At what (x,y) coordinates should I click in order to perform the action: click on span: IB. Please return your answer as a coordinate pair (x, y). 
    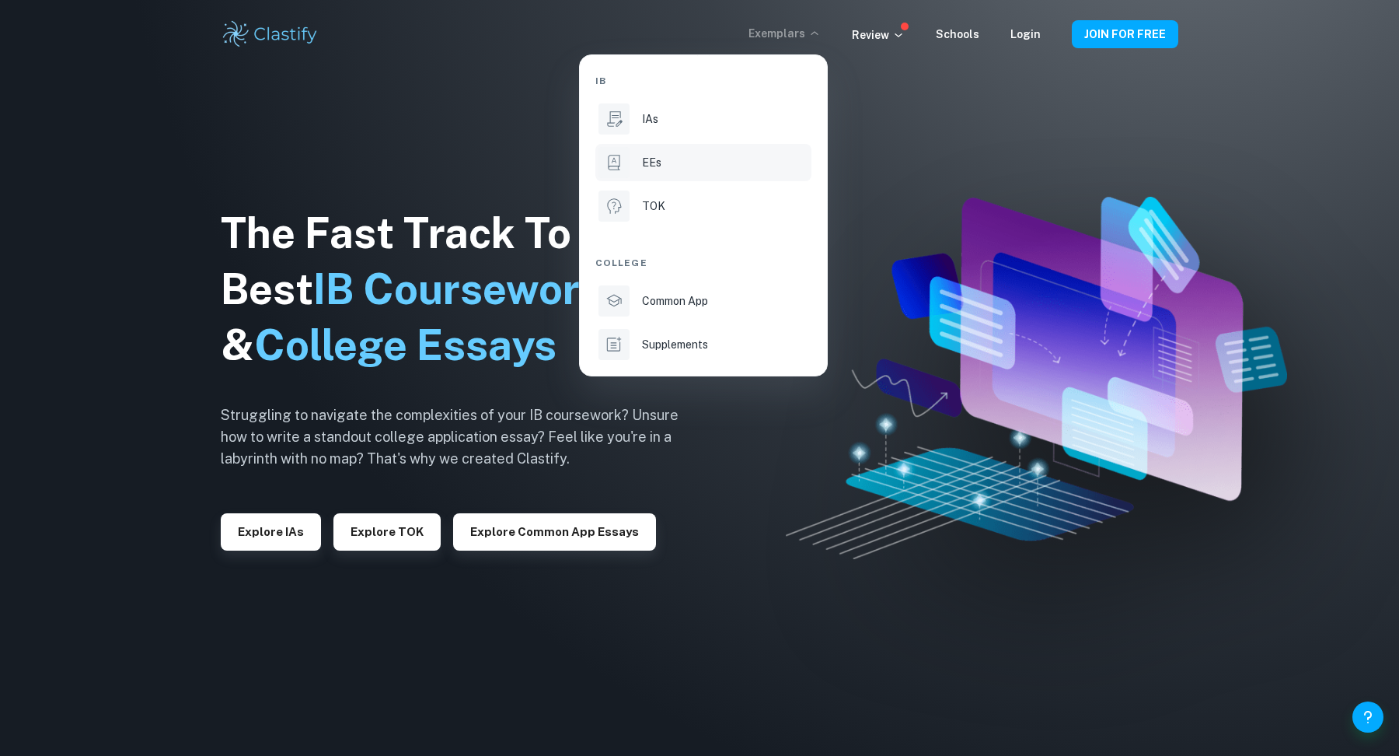
    Looking at the image, I should click on (601, 81).